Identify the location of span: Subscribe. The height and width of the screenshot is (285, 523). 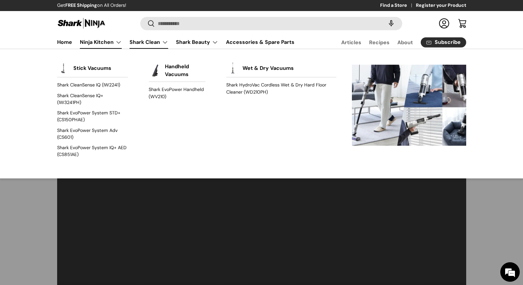
(448, 42).